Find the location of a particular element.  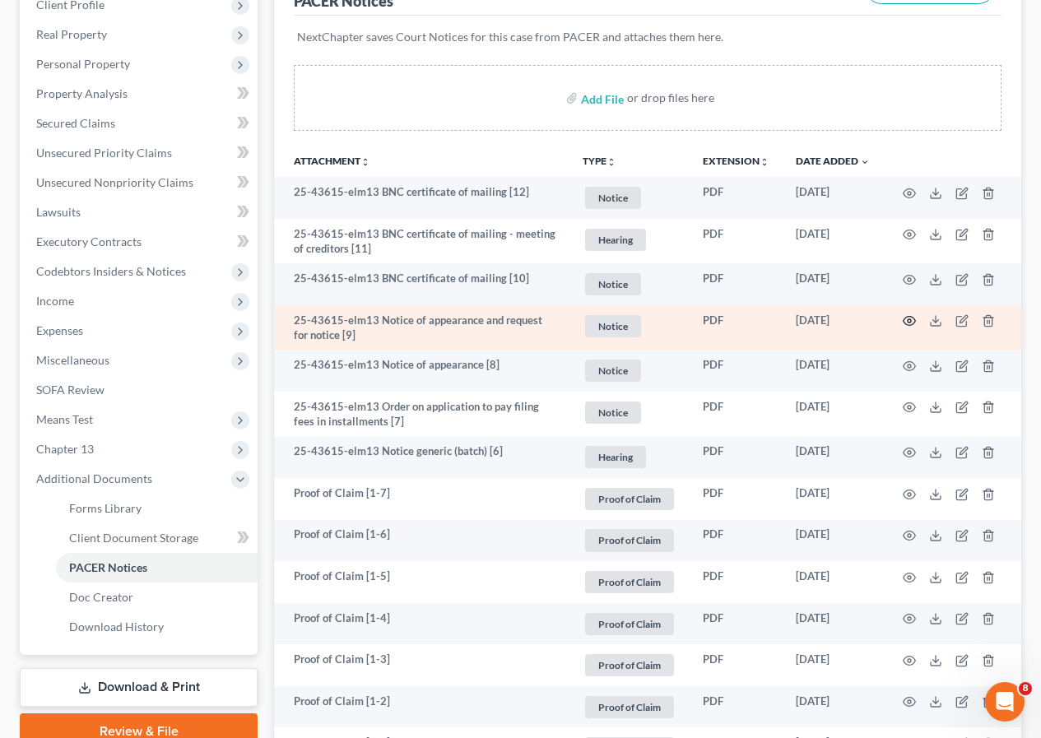

a: Date Added expand_more is located at coordinates (833, 161).